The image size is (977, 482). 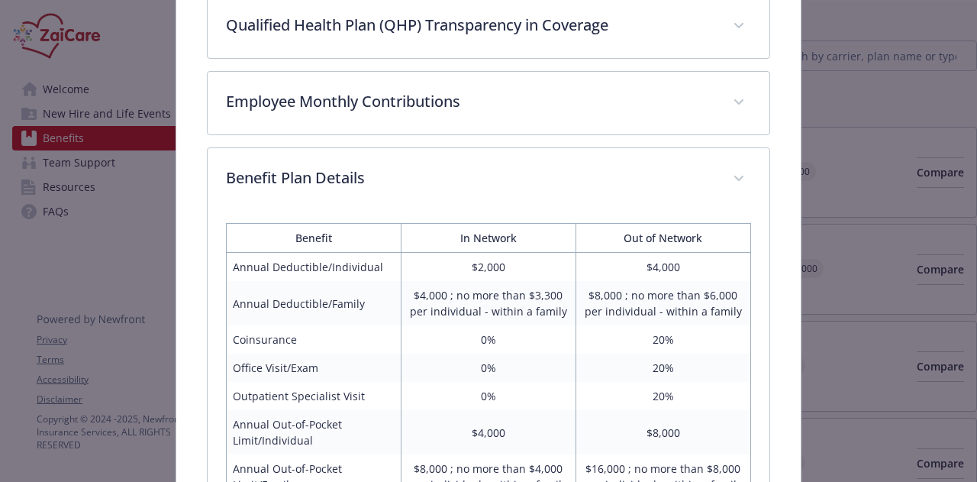 I want to click on div: Employee Monthly Contributions, so click(x=488, y=103).